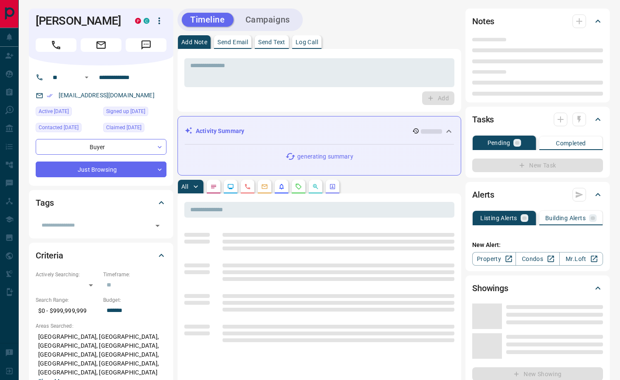 The image size is (620, 380). I want to click on div: Tasks, so click(538, 119).